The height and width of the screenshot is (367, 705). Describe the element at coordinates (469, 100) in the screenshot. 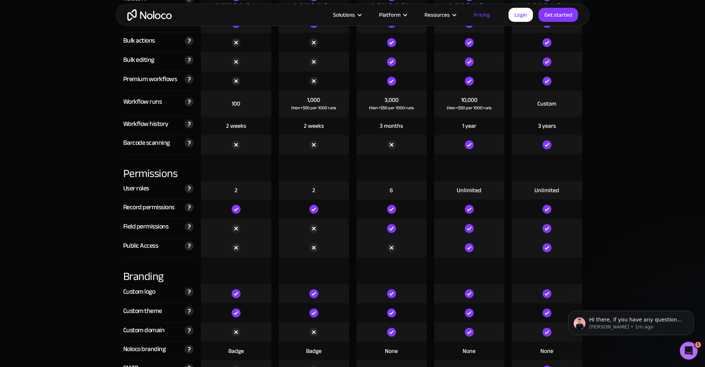

I see `div: 10,000` at that location.